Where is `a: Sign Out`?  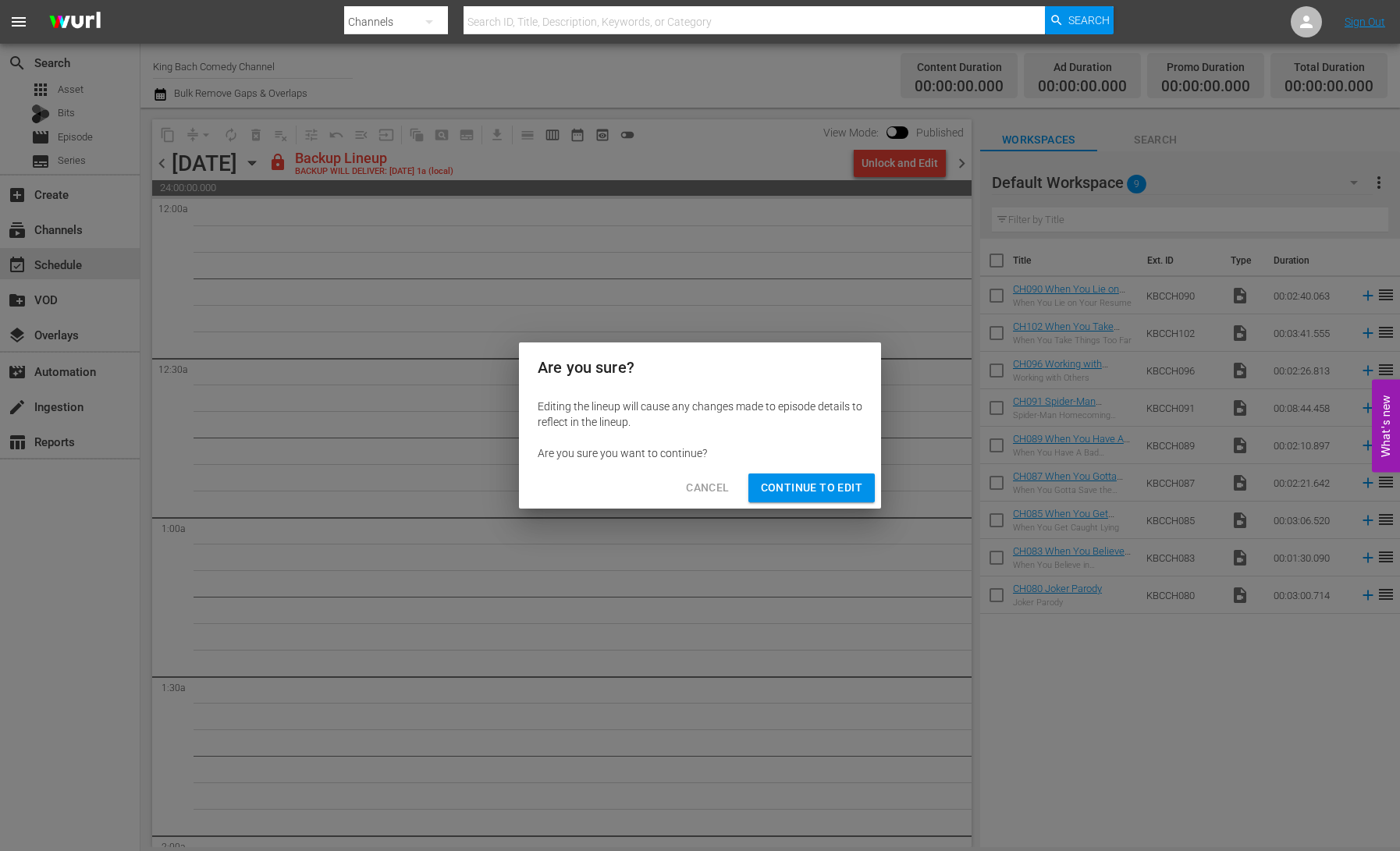 a: Sign Out is located at coordinates (1365, 22).